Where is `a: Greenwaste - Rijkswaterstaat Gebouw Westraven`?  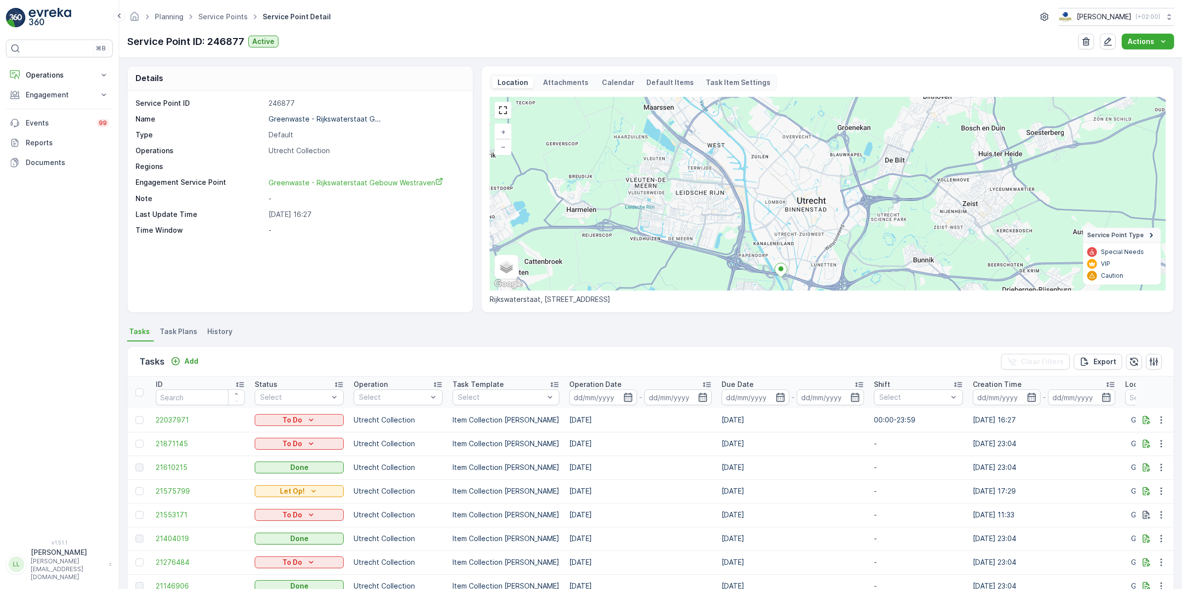
a: Greenwaste - Rijkswaterstaat Gebouw Westraven is located at coordinates (365, 182).